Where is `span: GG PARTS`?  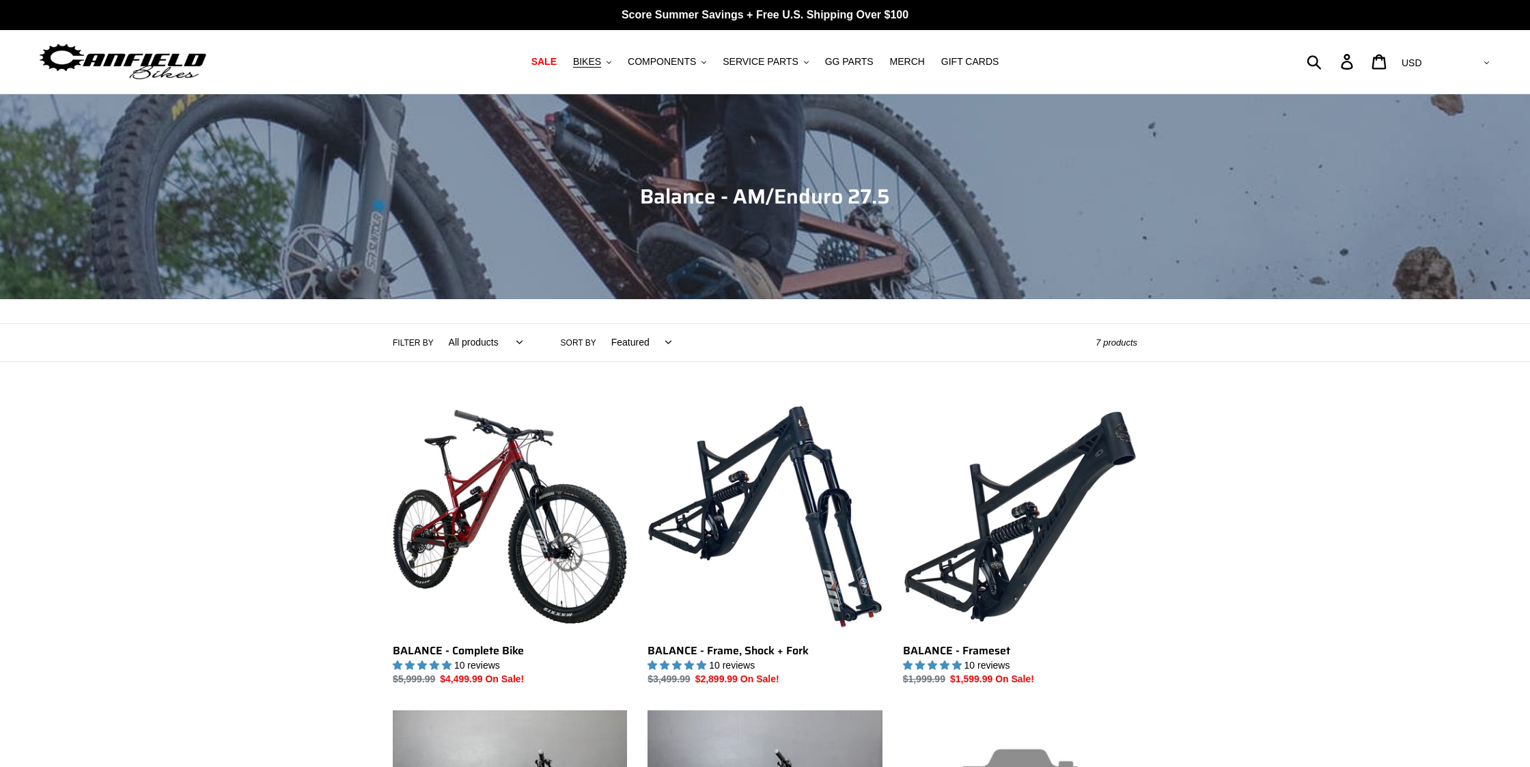
span: GG PARTS is located at coordinates (849, 61).